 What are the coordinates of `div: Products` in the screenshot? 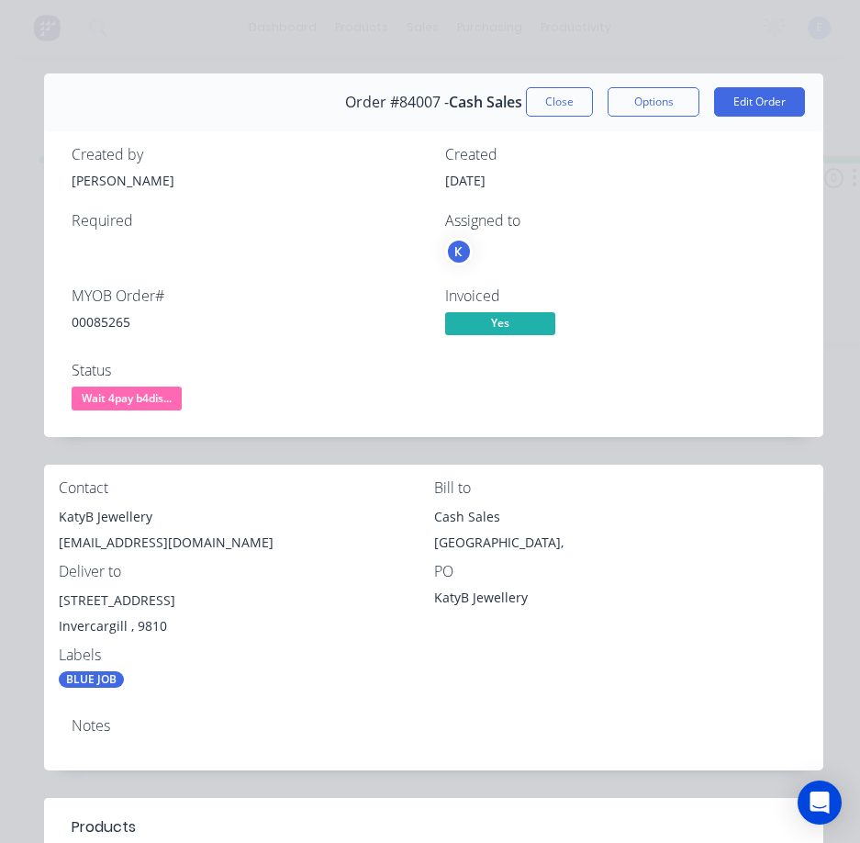 It's located at (104, 827).